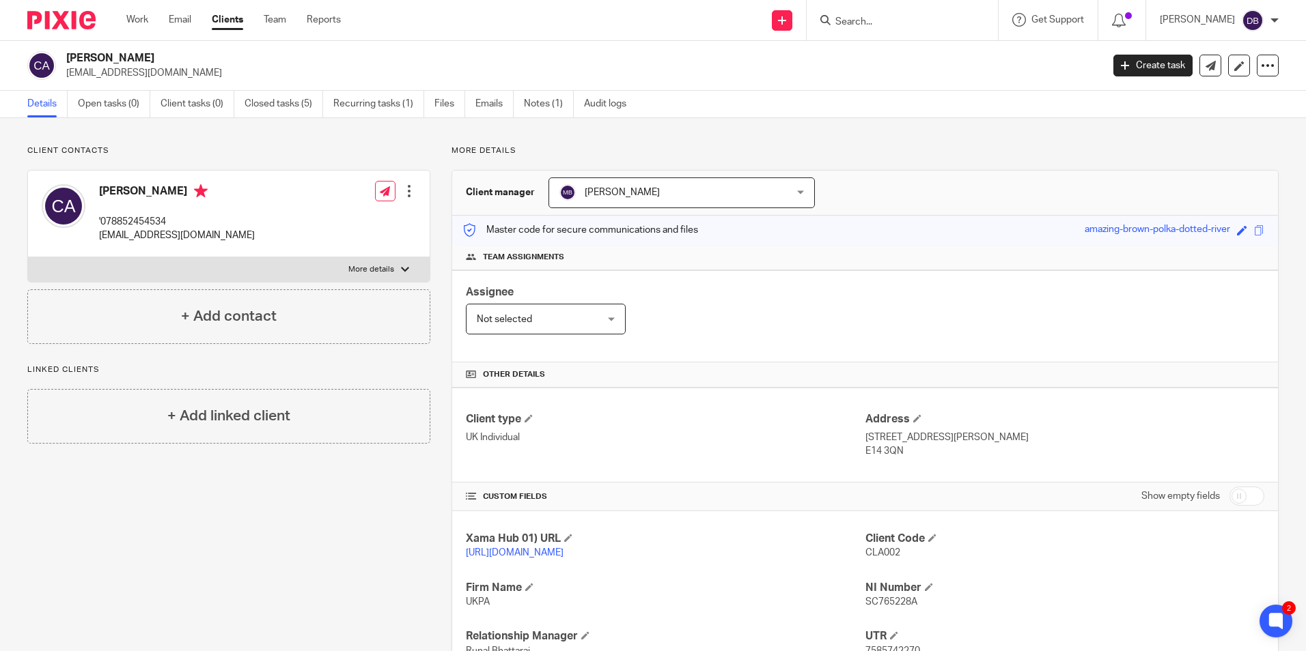 This screenshot has width=1306, height=651. Describe the element at coordinates (324, 20) in the screenshot. I see `a: Reports` at that location.